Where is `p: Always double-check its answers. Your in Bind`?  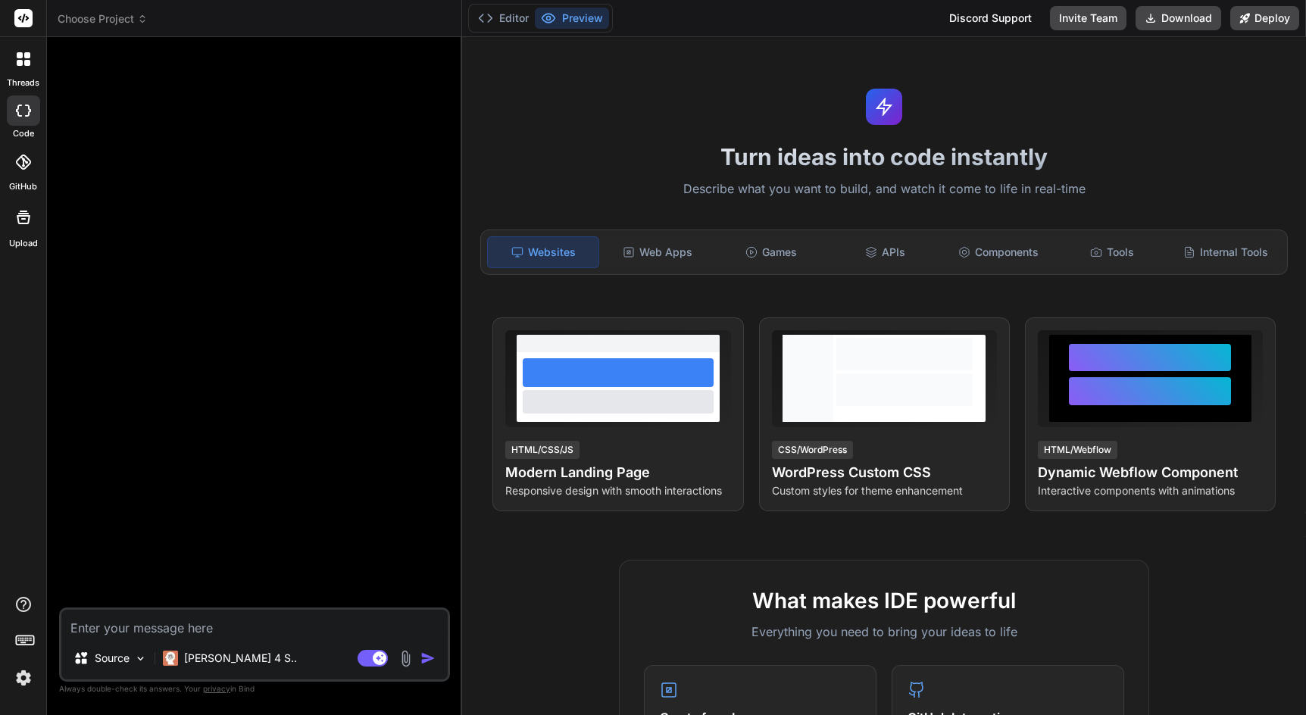 p: Always double-check its answers. Your in Bind is located at coordinates (255, 689).